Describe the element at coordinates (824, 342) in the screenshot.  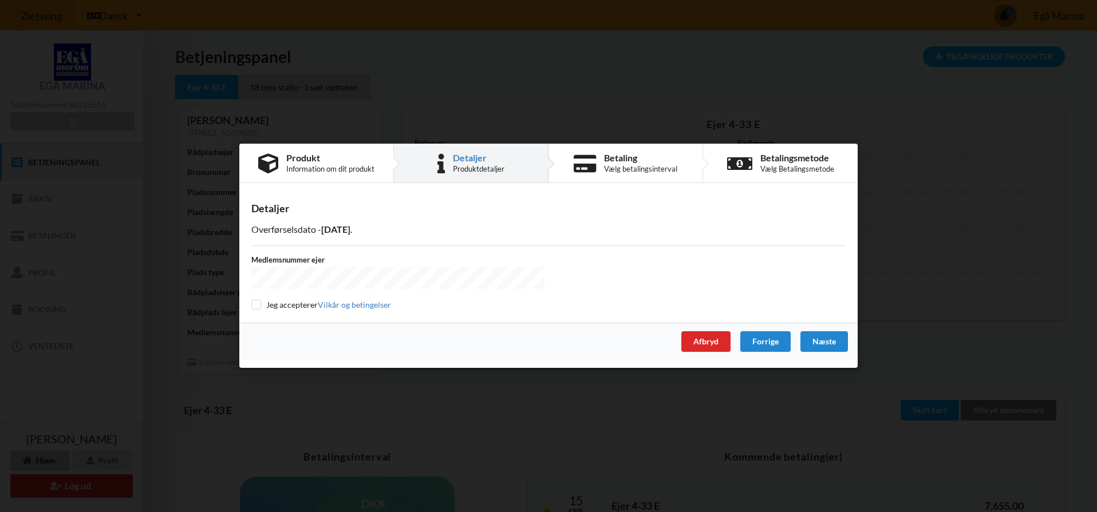
I see `div: Næste` at that location.